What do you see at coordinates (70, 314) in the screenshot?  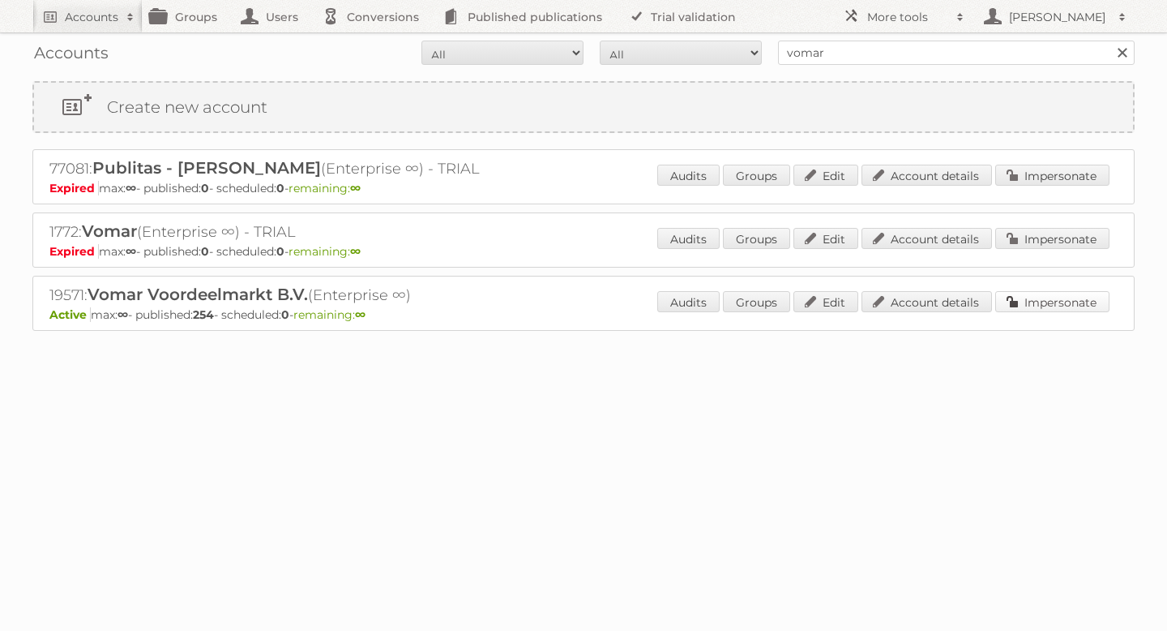 I see `span: Active` at bounding box center [70, 314].